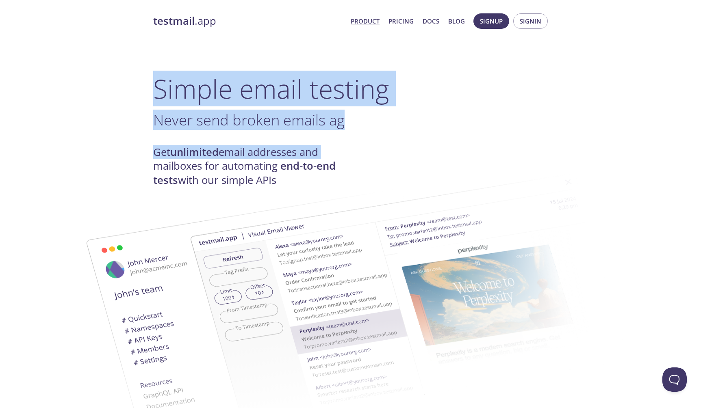 This screenshot has width=703, height=408. I want to click on span: Never send broken emails ag, so click(249, 120).